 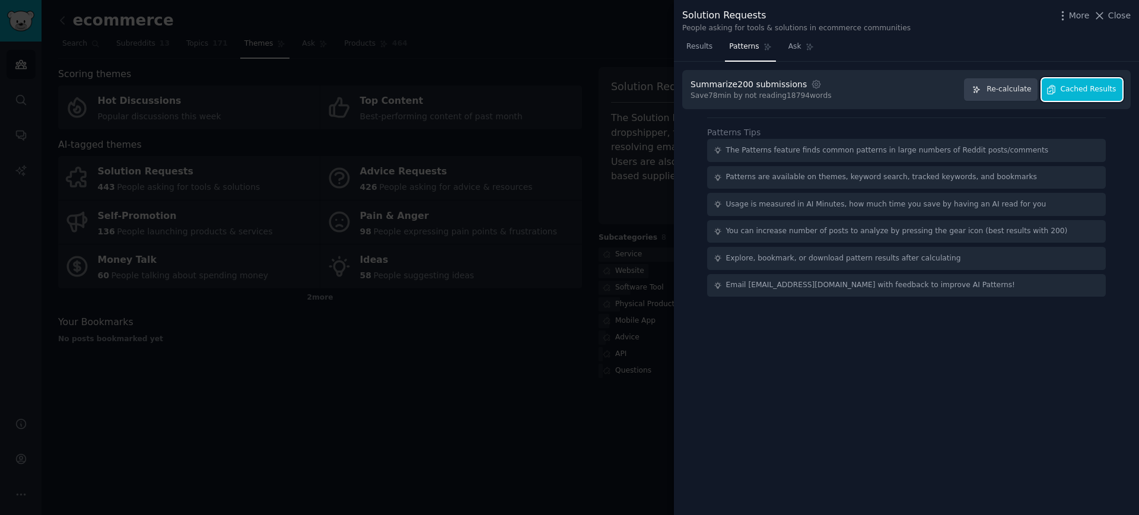 What do you see at coordinates (1112, 15) in the screenshot?
I see `button: Close` at bounding box center [1112, 15].